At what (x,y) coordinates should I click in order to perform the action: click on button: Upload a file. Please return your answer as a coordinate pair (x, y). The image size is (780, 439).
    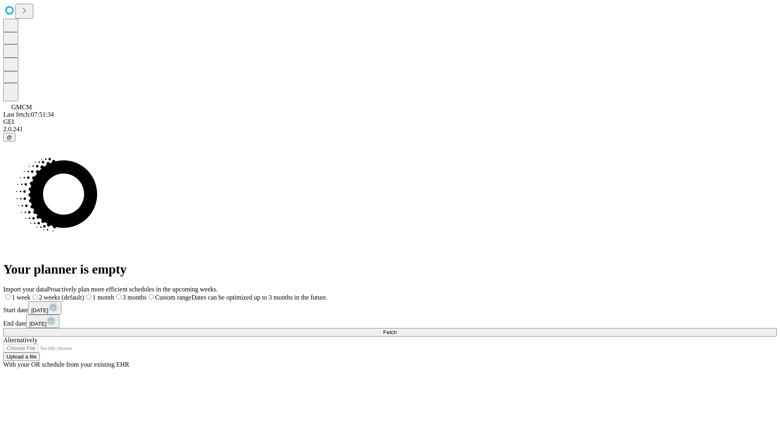
    Looking at the image, I should click on (22, 356).